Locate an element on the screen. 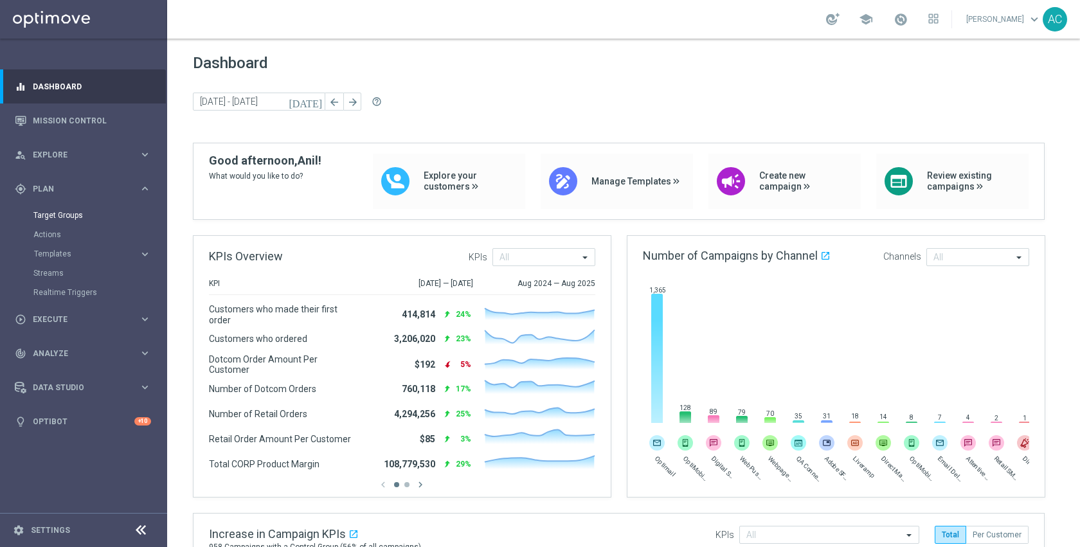 This screenshot has width=1080, height=547. button: equalizer Dashboard is located at coordinates (83, 87).